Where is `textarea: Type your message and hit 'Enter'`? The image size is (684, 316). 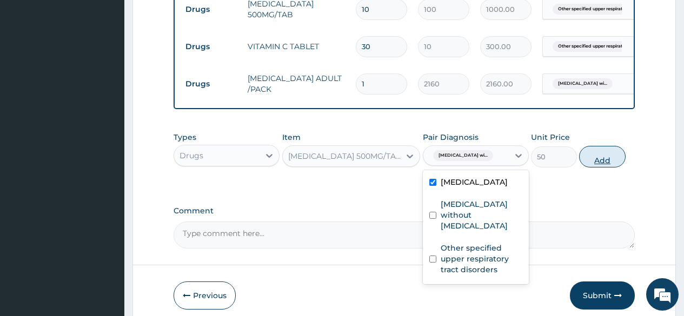 textarea: Type your message and hit 'Enter' is located at coordinates (105, 224).